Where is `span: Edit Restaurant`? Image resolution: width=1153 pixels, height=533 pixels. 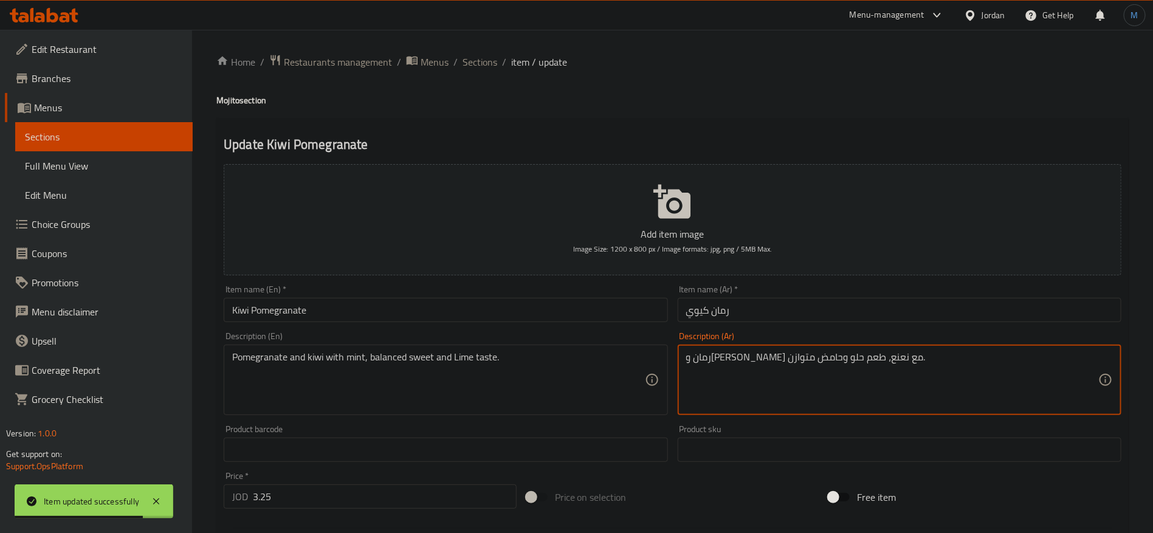
span: Edit Restaurant is located at coordinates (107, 49).